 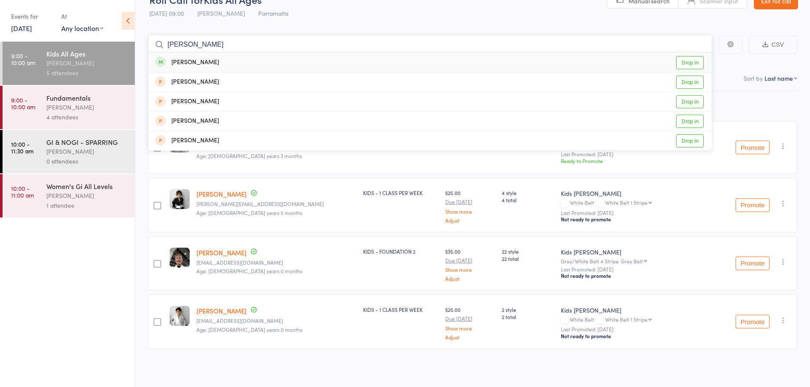 What do you see at coordinates (179, 316) in the screenshot?
I see `img: image1757717950.png` at bounding box center [179, 316].